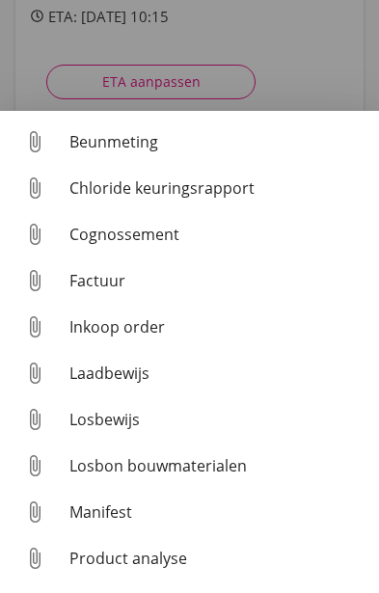 This screenshot has height=593, width=379. Describe the element at coordinates (216, 280) in the screenshot. I see `div: Factuur` at that location.